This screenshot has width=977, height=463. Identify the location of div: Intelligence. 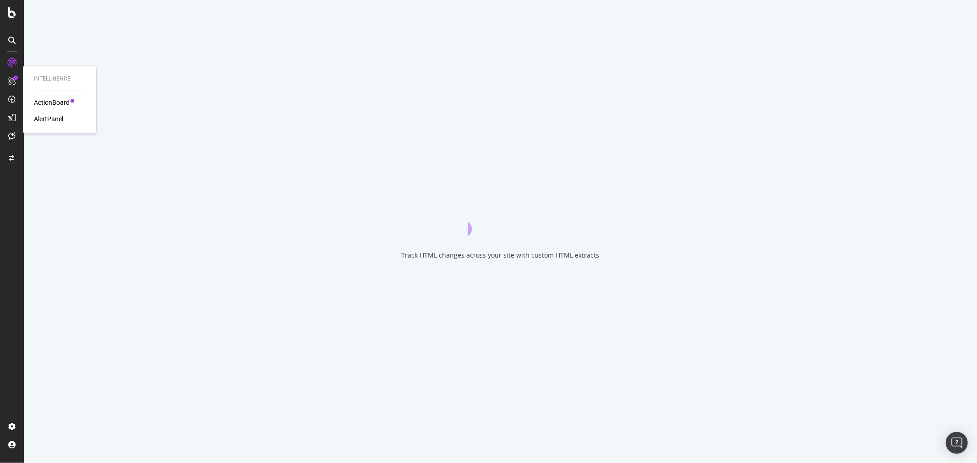
(60, 79).